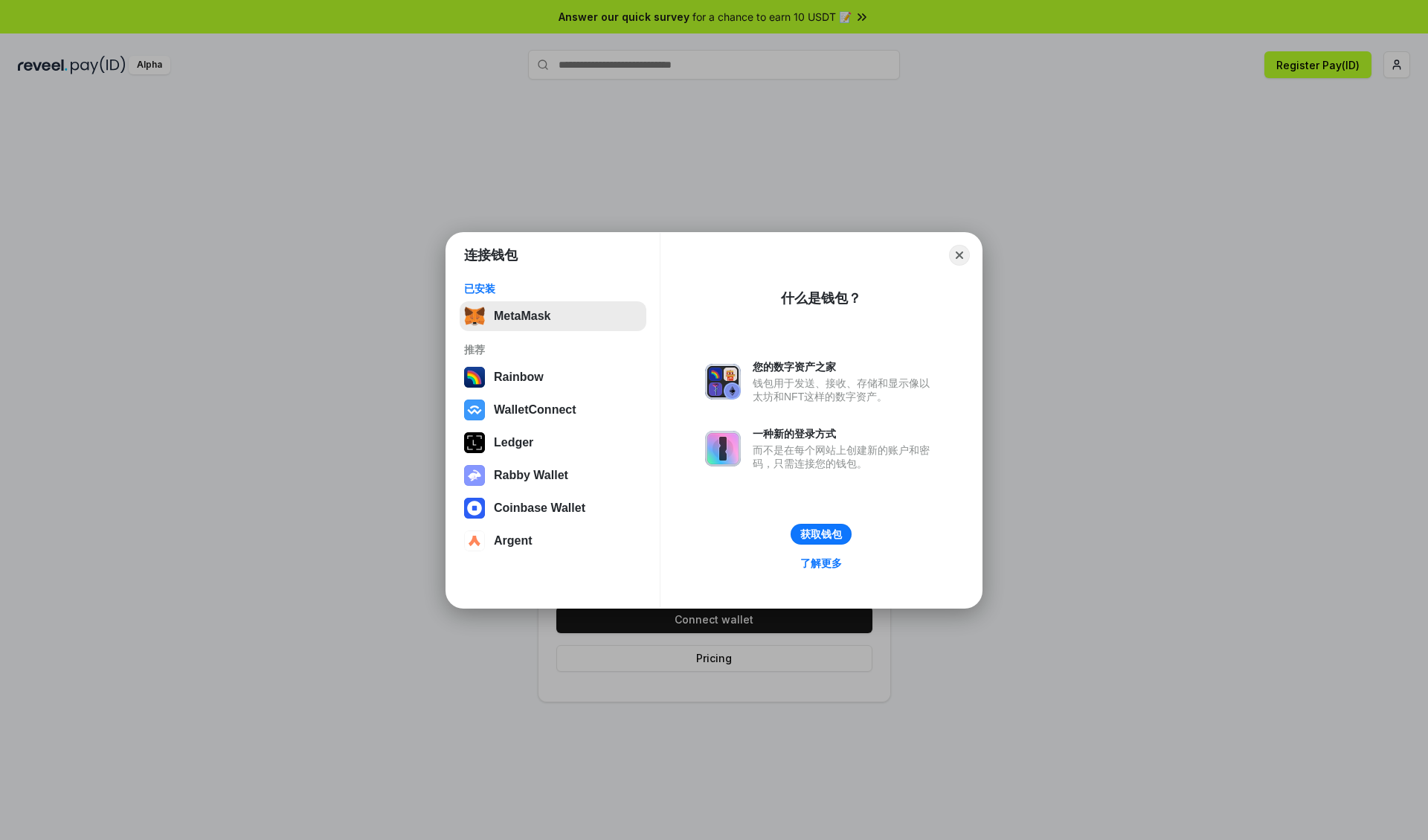 Image resolution: width=1428 pixels, height=840 pixels. I want to click on img: svg+xml,%3Csvg%20fill%3D%22none%22%20height%3D%2233%22%20viewBox%3D%220%200%2035%2033%22%20width%..., so click(475, 316).